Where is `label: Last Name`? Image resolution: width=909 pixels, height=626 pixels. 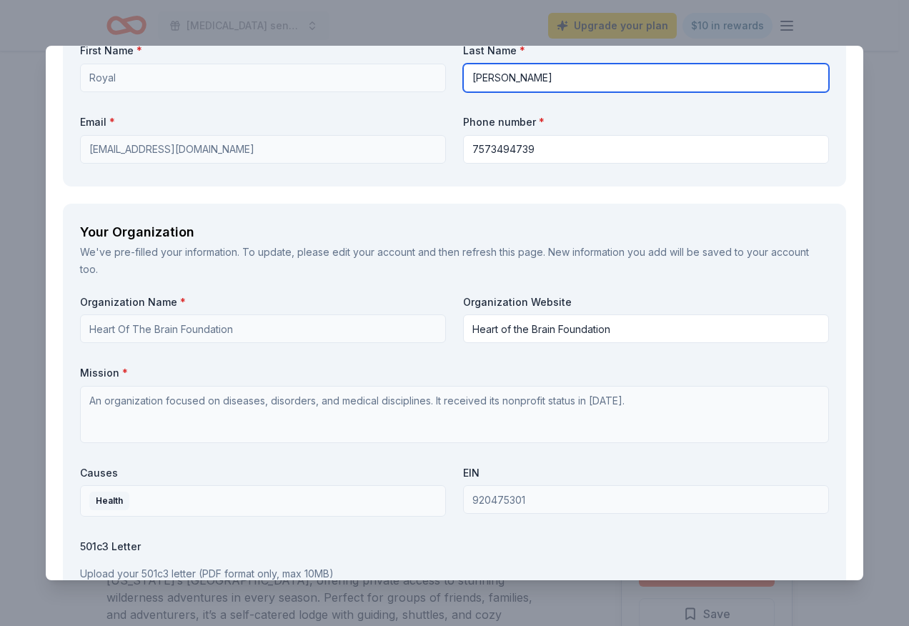
label: Last Name is located at coordinates (646, 51).